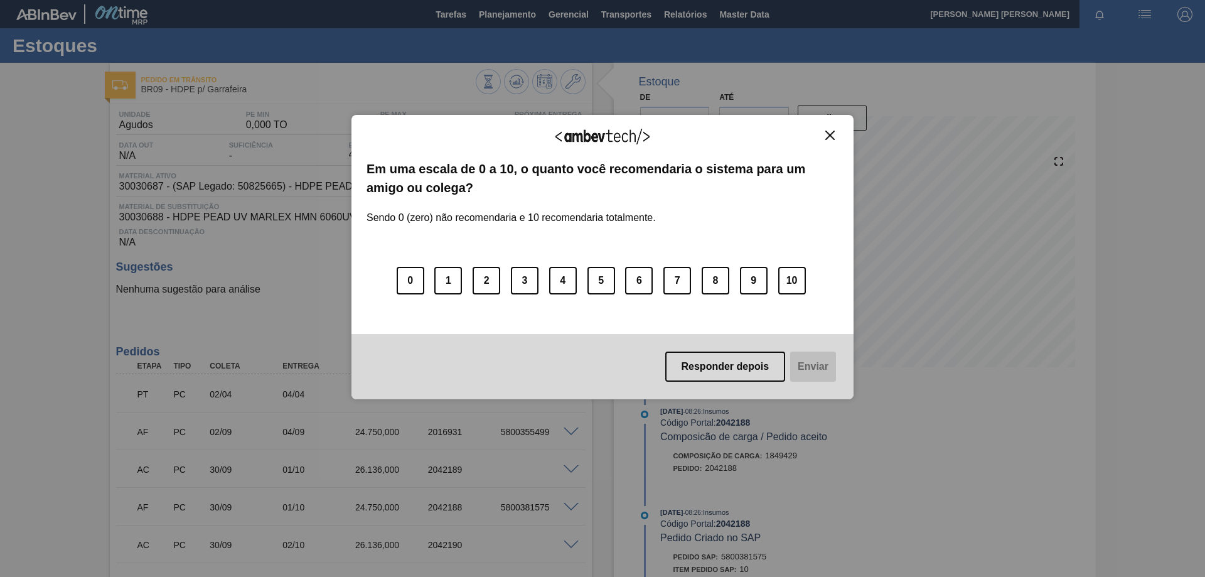  Describe the element at coordinates (677, 281) in the screenshot. I see `button: 7` at that location.